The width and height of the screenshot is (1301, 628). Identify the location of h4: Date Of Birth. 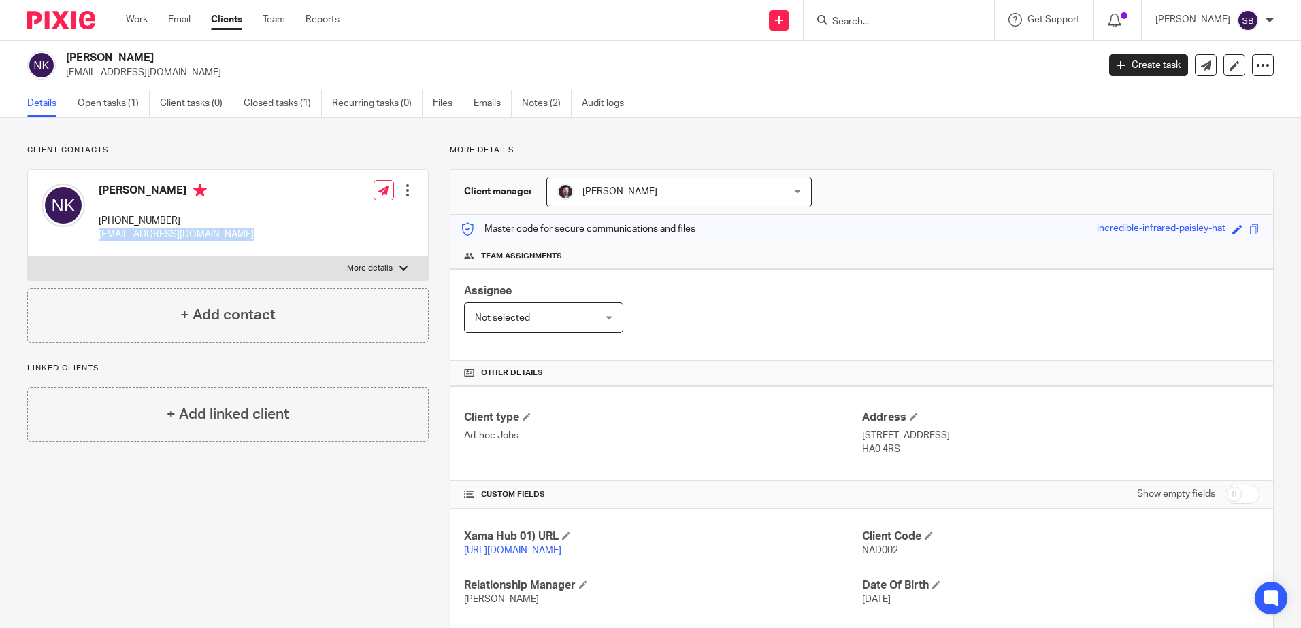
(1060, 586).